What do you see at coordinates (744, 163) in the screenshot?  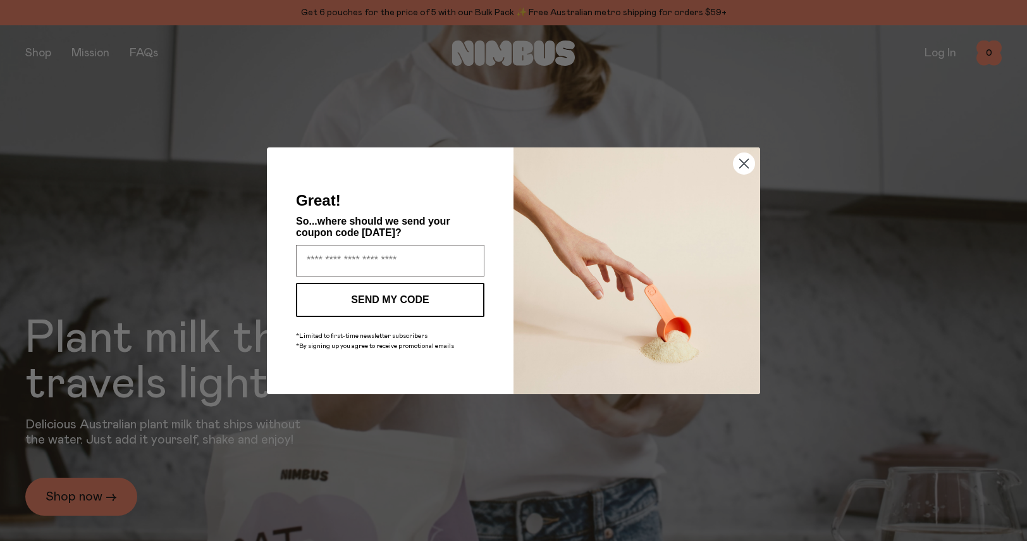 I see `button: Close dialog` at bounding box center [744, 163].